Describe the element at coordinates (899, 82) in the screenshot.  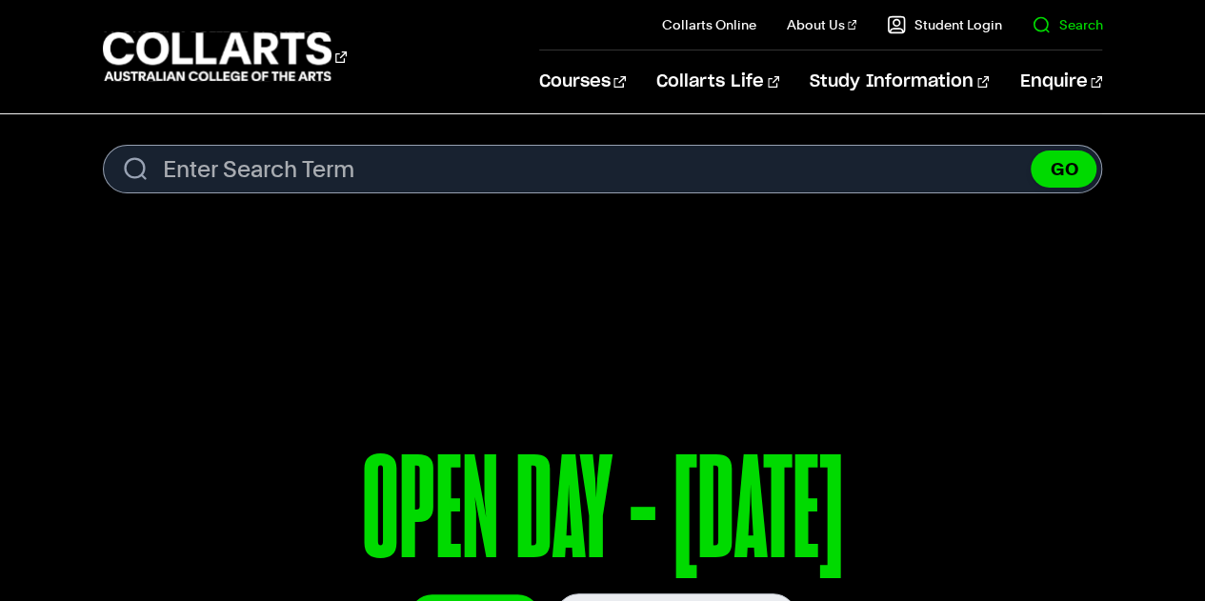
I see `a: Study Information` at that location.